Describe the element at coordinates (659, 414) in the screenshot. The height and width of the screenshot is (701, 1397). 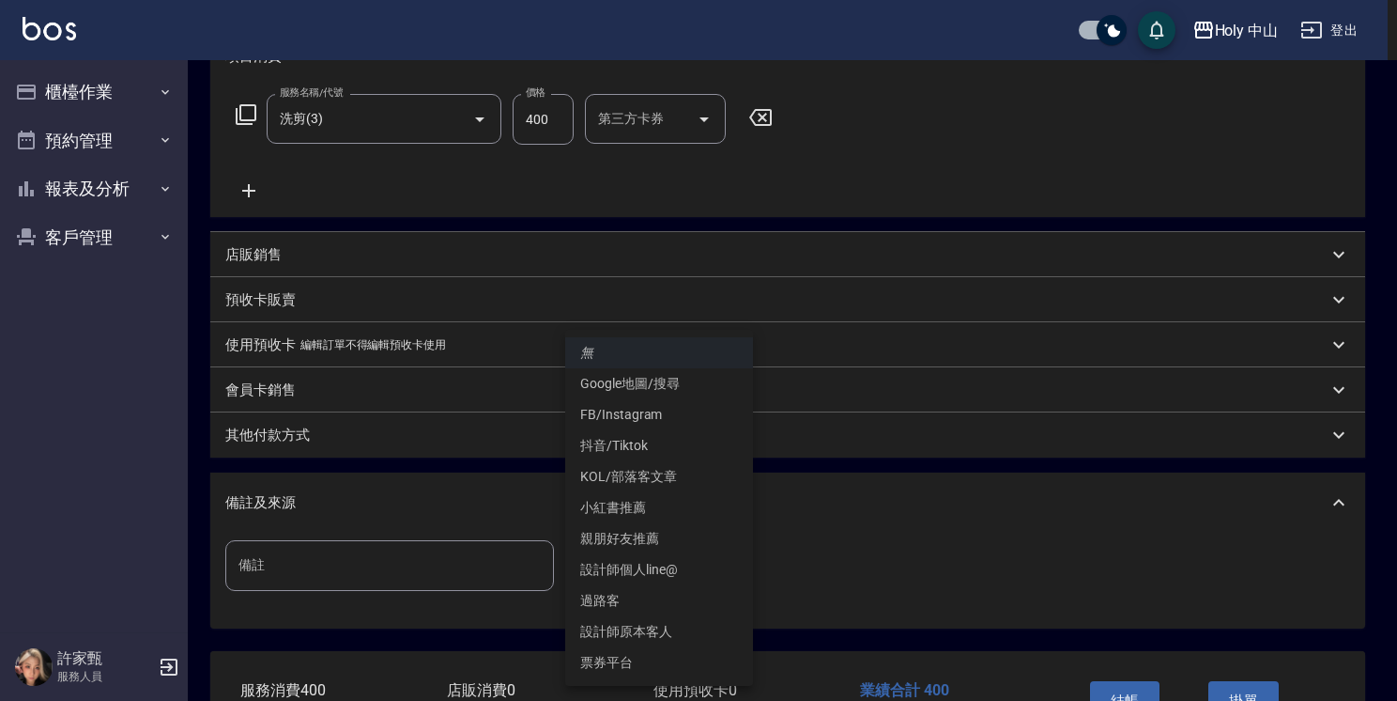
I see `li: FB/Instagram` at that location.